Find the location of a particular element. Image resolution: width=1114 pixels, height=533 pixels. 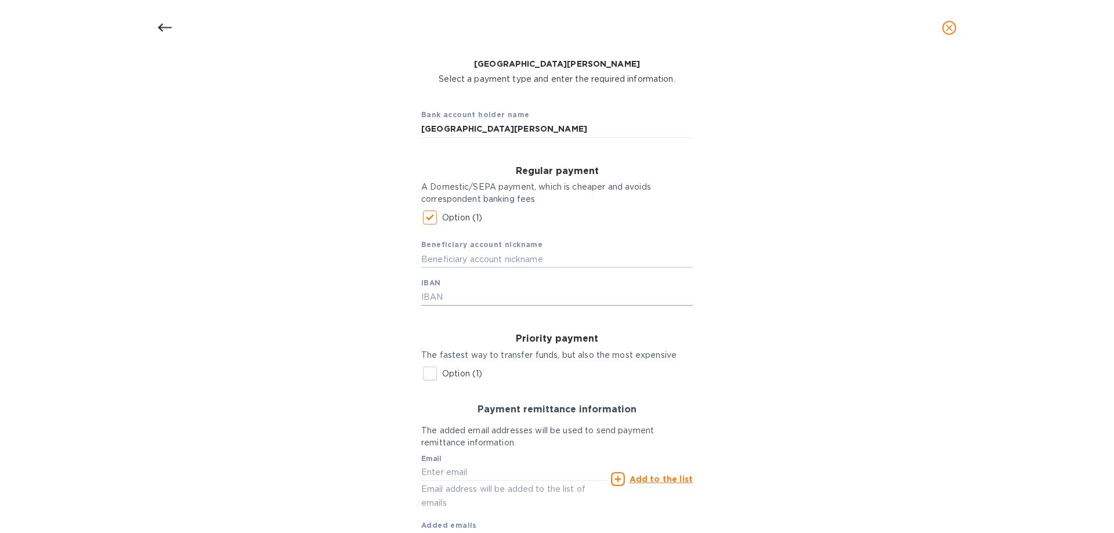

p: A Domestic/SEPA payment, which is cheaper and avoids correspondent banking fees is located at coordinates (557, 193).